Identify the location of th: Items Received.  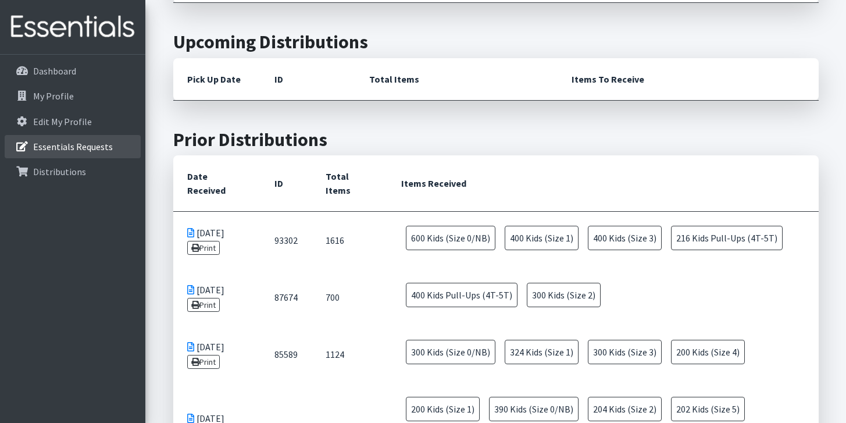
(603, 183).